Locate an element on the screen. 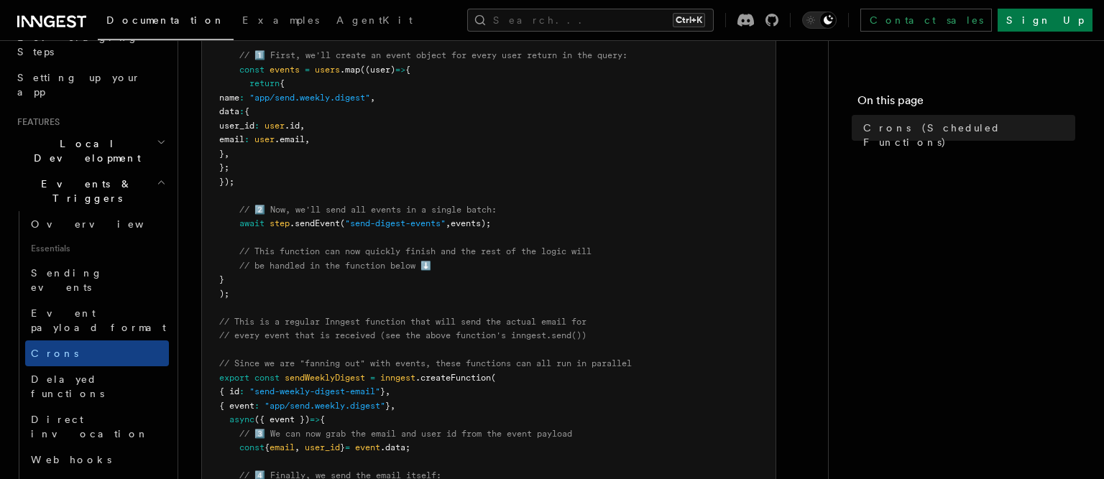 The height and width of the screenshot is (479, 1104). span: sendWeeklyDigest is located at coordinates (325, 378).